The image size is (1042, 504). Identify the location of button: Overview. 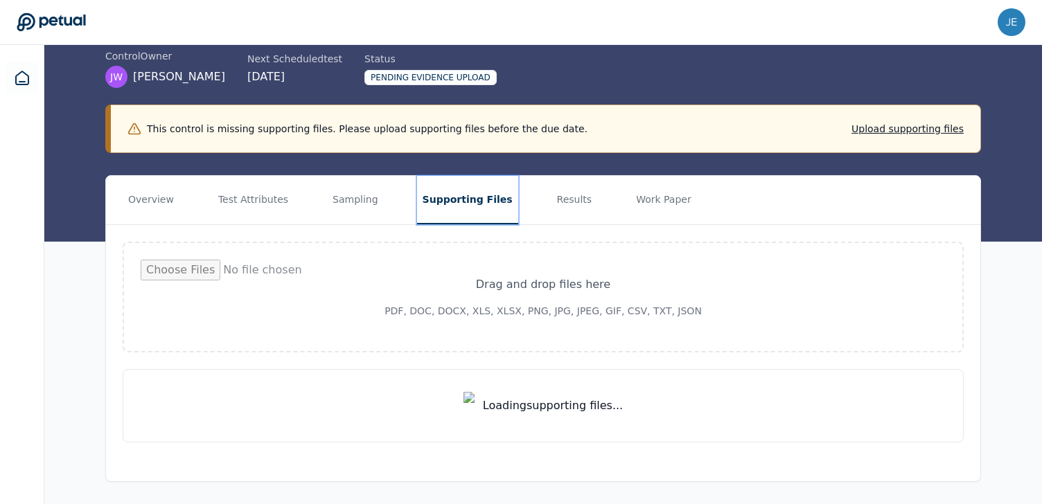
(151, 200).